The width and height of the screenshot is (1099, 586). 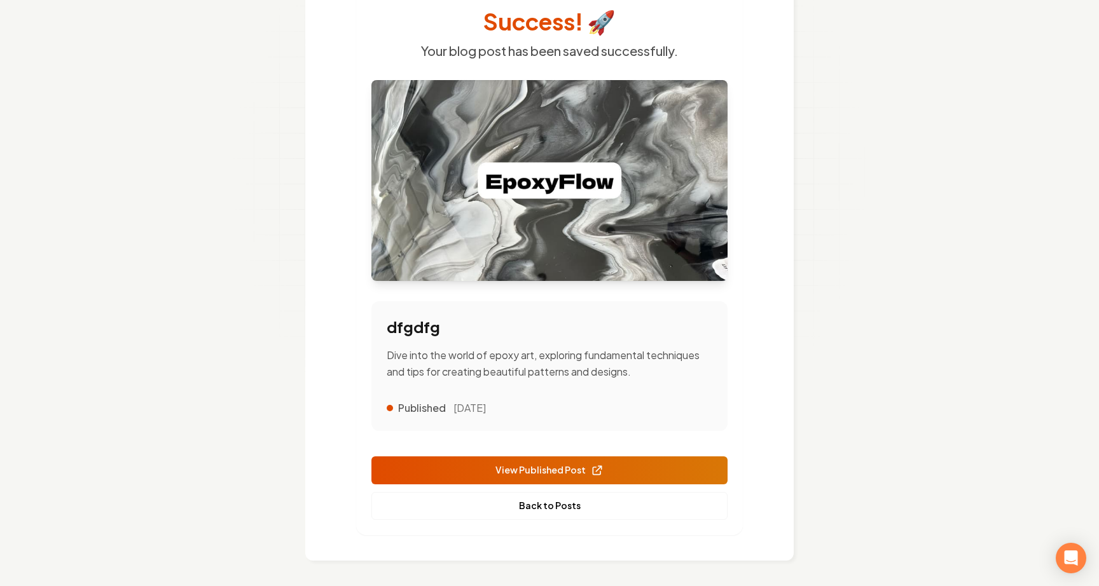 I want to click on p: Your blog post has been saved successfully., so click(x=550, y=51).